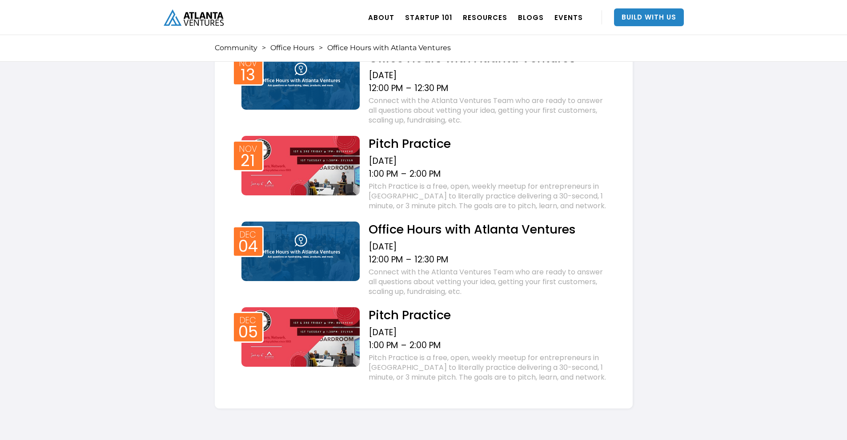 The width and height of the screenshot is (847, 440). Describe the element at coordinates (531, 17) in the screenshot. I see `a: BLOGS` at that location.